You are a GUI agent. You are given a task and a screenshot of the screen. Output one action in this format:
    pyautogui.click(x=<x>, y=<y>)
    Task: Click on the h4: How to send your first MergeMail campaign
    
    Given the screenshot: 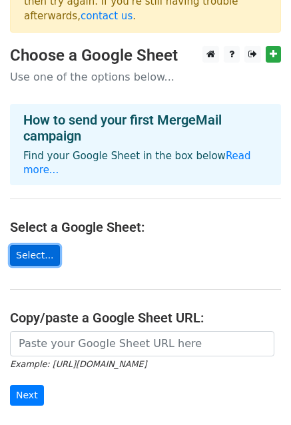 What is the action you would take?
    pyautogui.click(x=145, y=128)
    